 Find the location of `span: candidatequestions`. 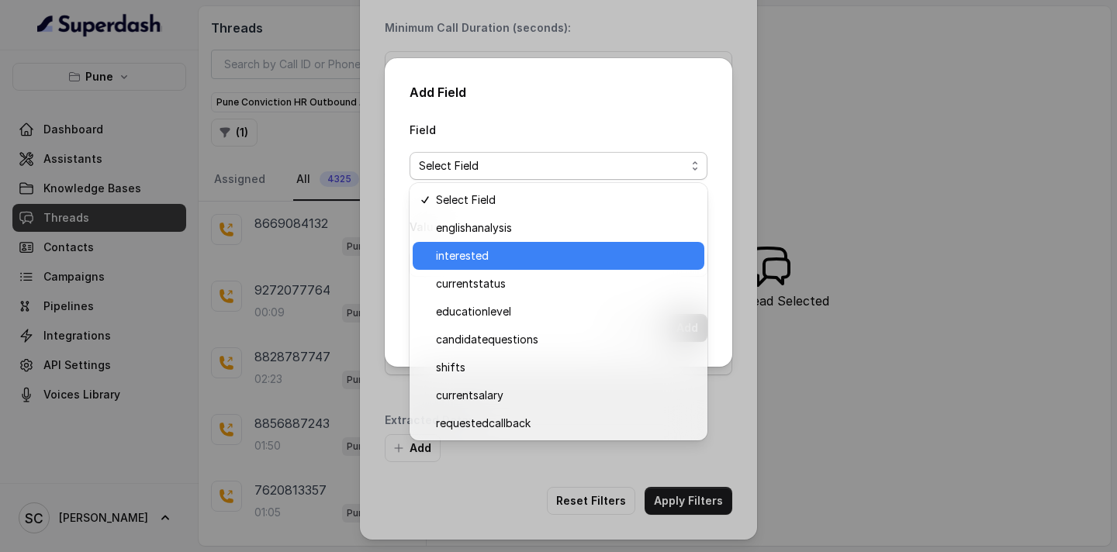

span: candidatequestions is located at coordinates (566, 340).